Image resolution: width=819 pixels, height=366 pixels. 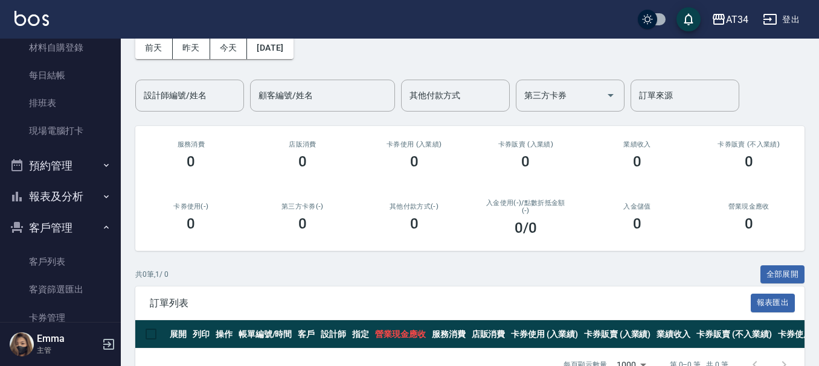 What do you see at coordinates (60, 131) in the screenshot?
I see `a: 現場電腦打卡` at bounding box center [60, 131].